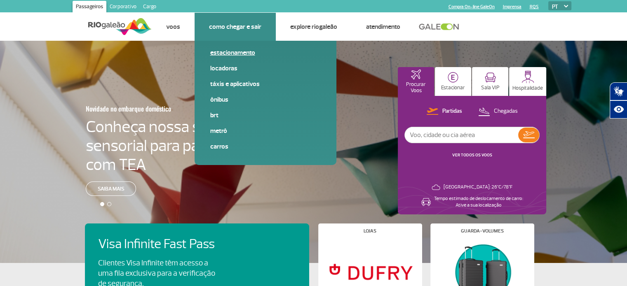  I want to click on a: Explore RIOgaleão, so click(314, 27).